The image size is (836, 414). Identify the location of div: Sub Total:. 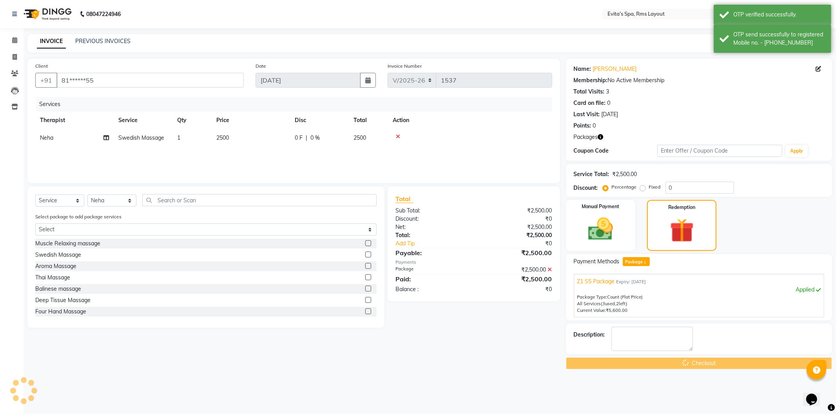
(431, 211).